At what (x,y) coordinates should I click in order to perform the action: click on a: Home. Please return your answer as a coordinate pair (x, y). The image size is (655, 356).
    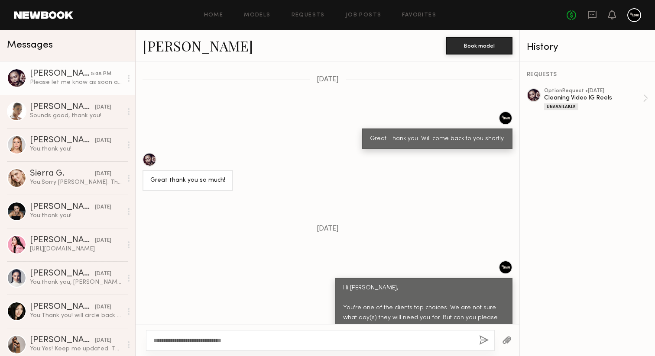
    Looking at the image, I should click on (213, 15).